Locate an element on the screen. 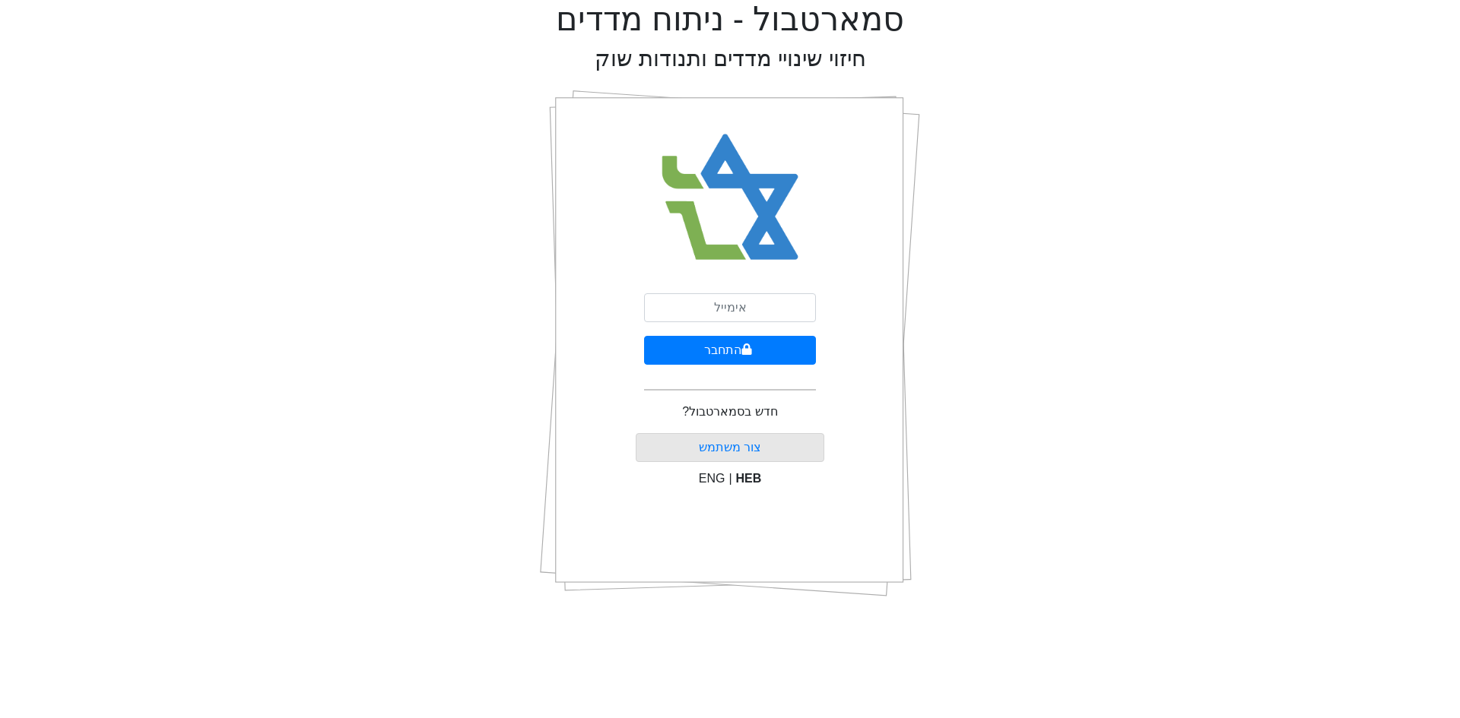 This screenshot has height=718, width=1460. span: ENG is located at coordinates (712, 478).